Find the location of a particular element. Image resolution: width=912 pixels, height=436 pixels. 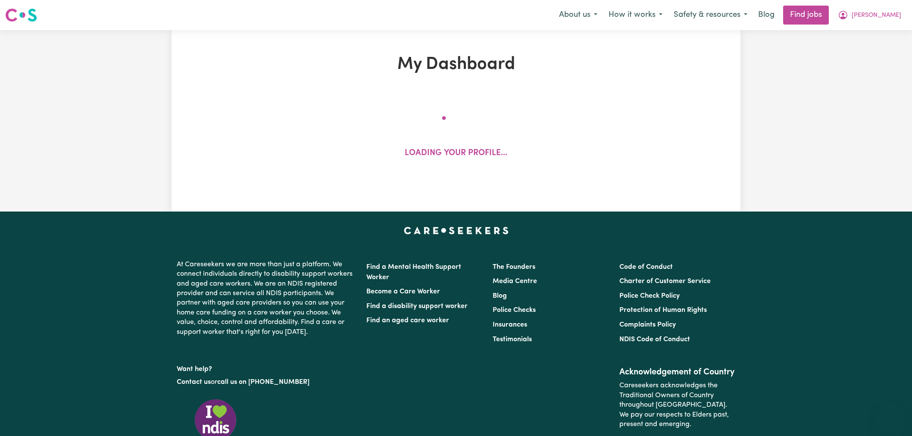

button: Safety & resources is located at coordinates (710, 15).